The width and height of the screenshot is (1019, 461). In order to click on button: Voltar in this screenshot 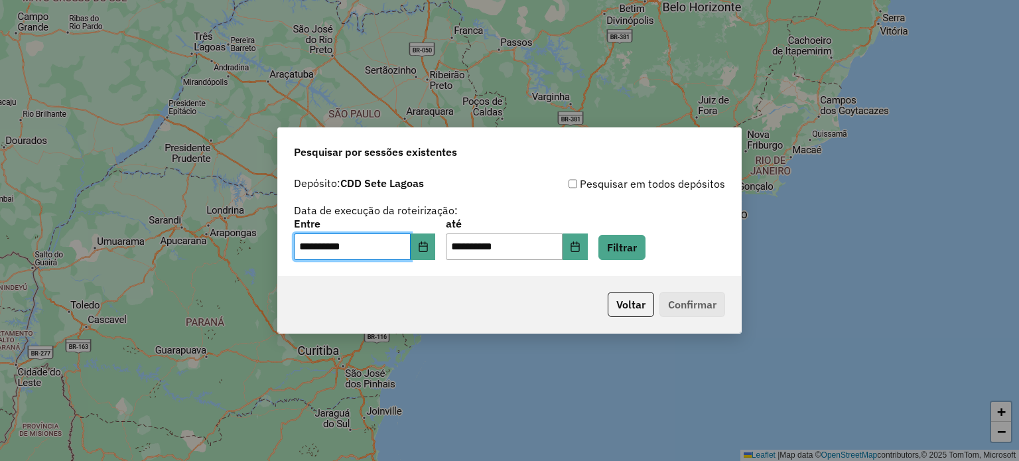, I will do `click(631, 304)`.